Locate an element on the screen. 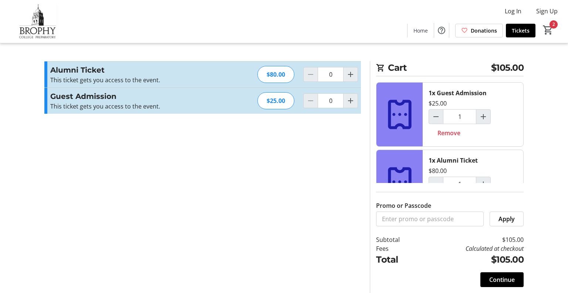  a: Home is located at coordinates (421, 30).